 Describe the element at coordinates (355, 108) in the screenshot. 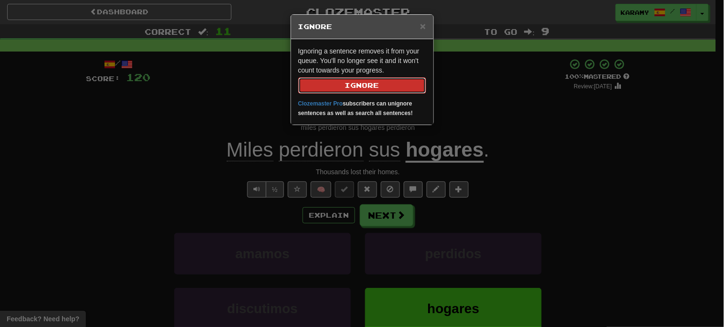

I see `strong: subscribers can unignore sentences as well as search all sentences!` at that location.